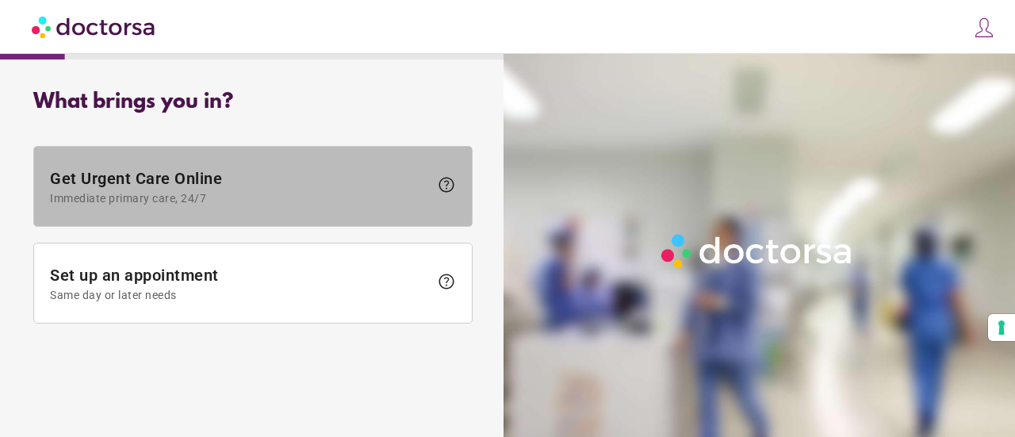 The width and height of the screenshot is (1015, 437). Describe the element at coordinates (239, 186) in the screenshot. I see `span: Get Urgent Care Online` at that location.